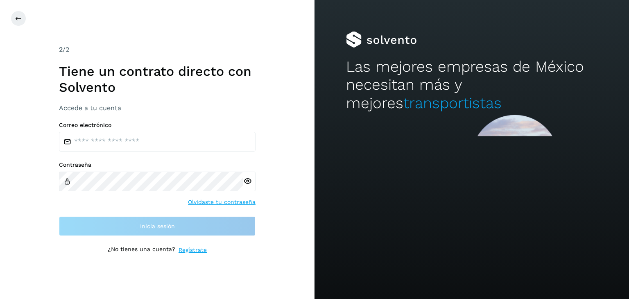 Image resolution: width=629 pixels, height=299 pixels. Describe the element at coordinates (157, 125) in the screenshot. I see `label: Correo electrónico` at that location.